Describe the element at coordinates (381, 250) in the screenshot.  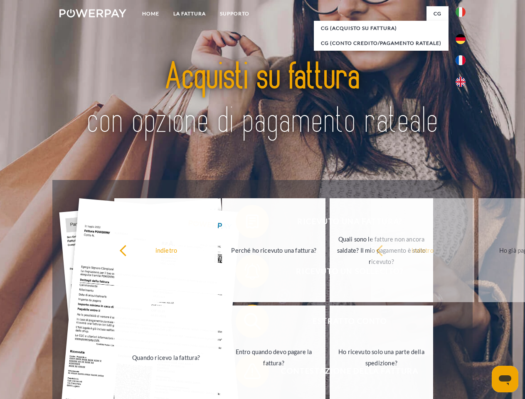
I see `div: Quali sono le fatture non ancora saldate? Il mio pagamento è stato ricevuto?` at that location.